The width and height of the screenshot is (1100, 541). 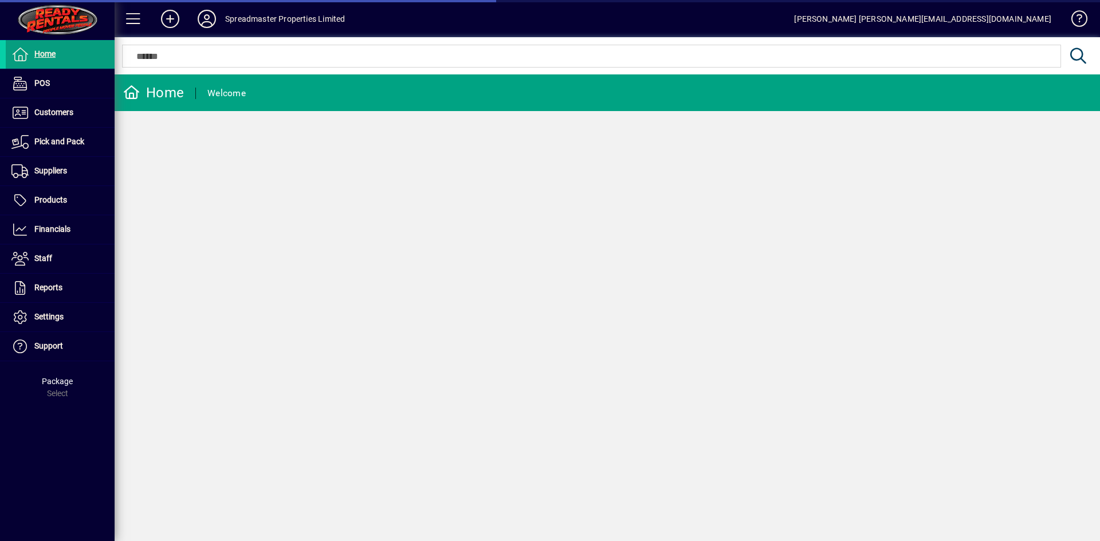 What do you see at coordinates (59, 142) in the screenshot?
I see `span: Pick and Pack` at bounding box center [59, 142].